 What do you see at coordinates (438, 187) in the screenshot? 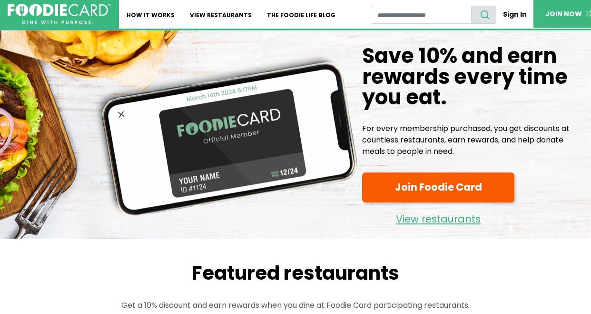
I see `a: Join Foodie Card` at bounding box center [438, 187].